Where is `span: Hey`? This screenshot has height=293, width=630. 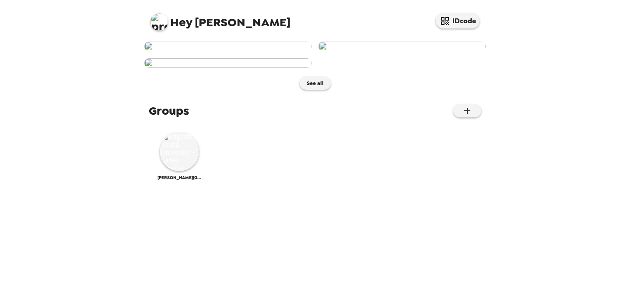
span: Hey is located at coordinates (181, 22).